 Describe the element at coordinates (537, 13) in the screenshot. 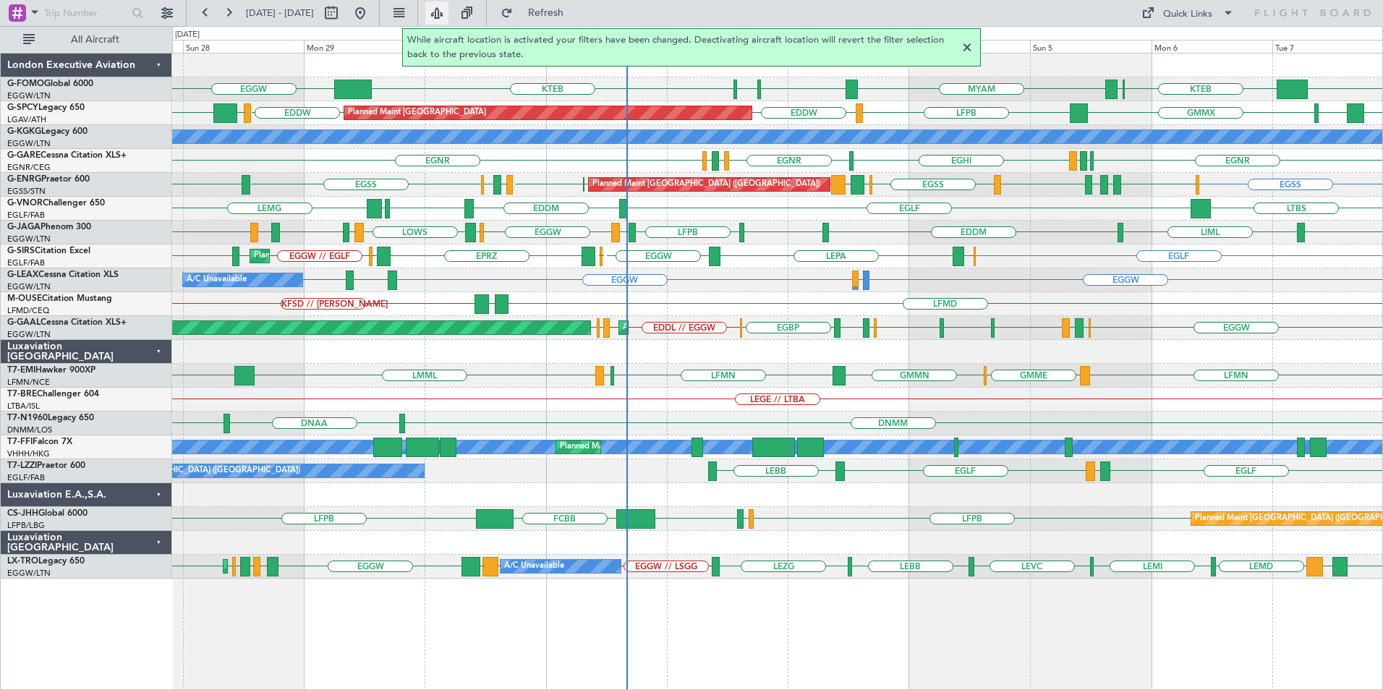

I see `button: Refresh` at that location.